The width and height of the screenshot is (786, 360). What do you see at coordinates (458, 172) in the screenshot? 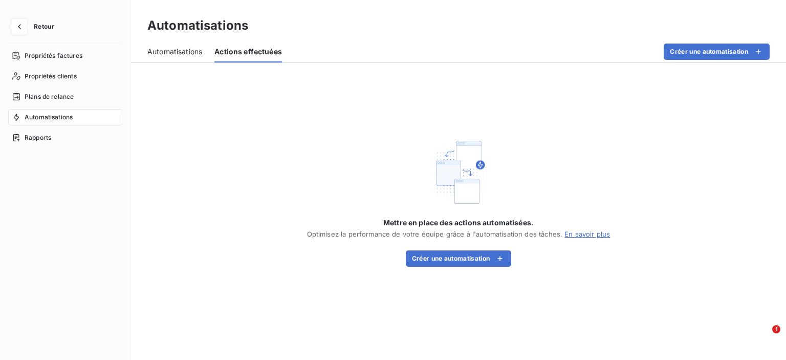
I see `img: Empty state` at bounding box center [458, 172].